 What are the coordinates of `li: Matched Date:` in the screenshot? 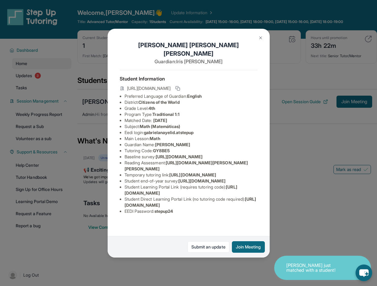 It's located at (191, 120).